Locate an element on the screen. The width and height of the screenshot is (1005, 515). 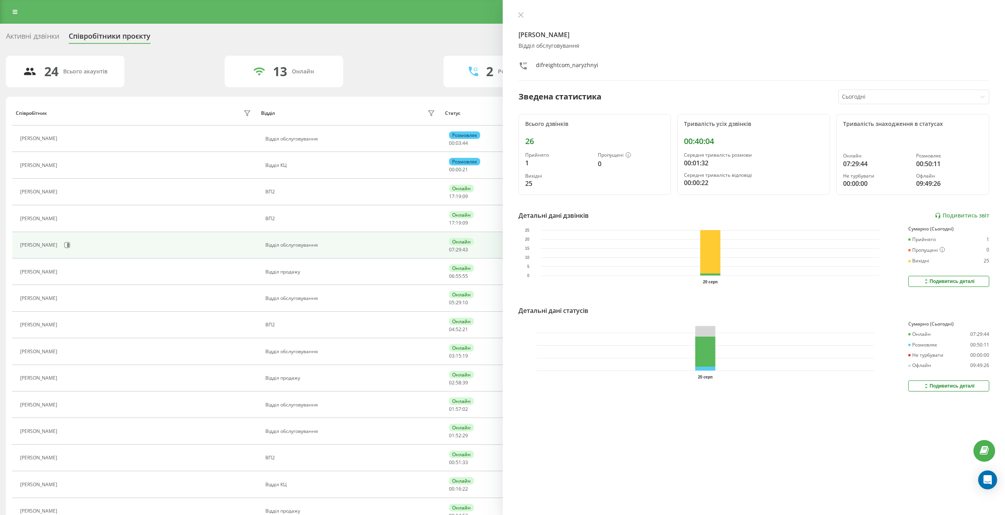
text: 10 is located at coordinates (527, 257).